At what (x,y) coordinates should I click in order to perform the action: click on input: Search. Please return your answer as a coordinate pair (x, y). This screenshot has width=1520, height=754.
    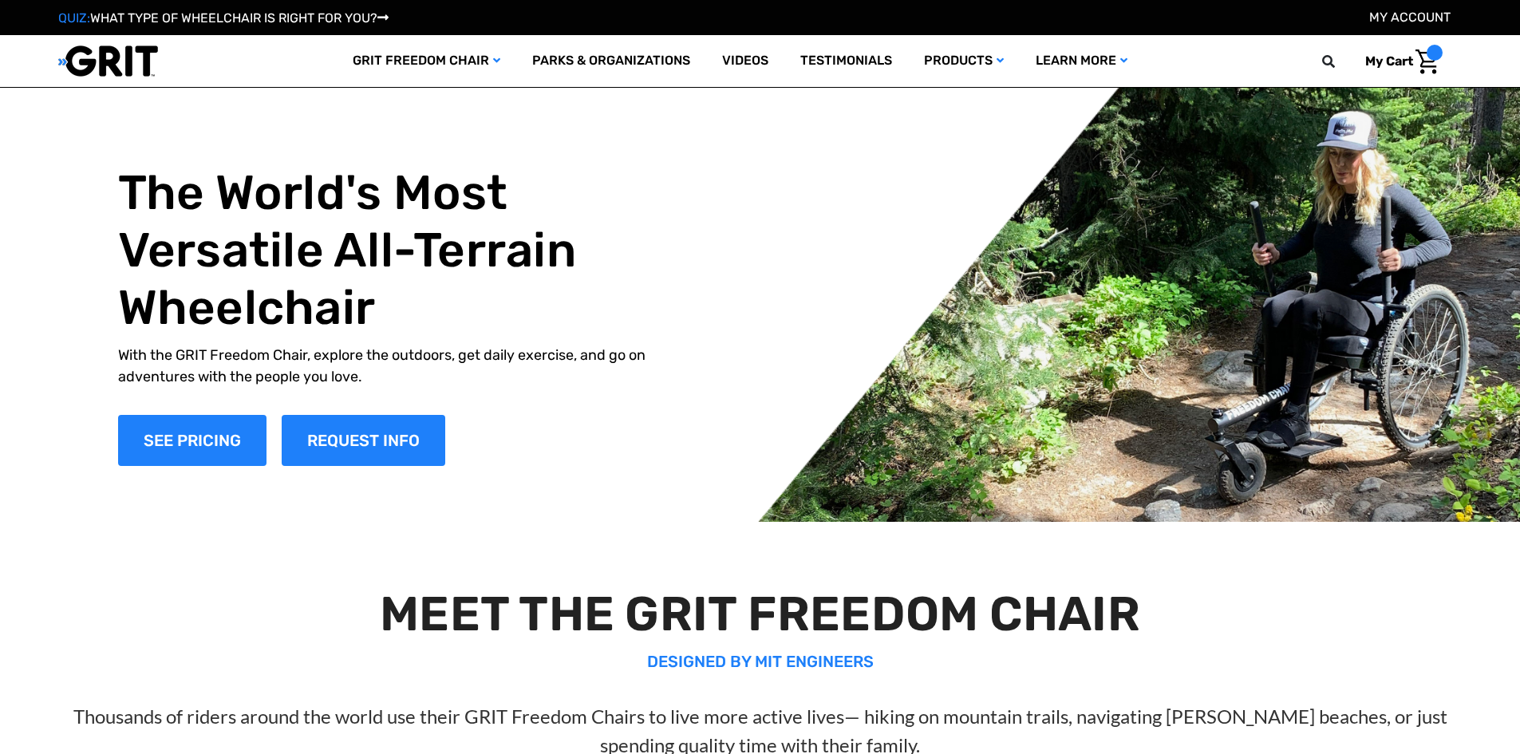
    Looking at the image, I should click on (1341, 61).